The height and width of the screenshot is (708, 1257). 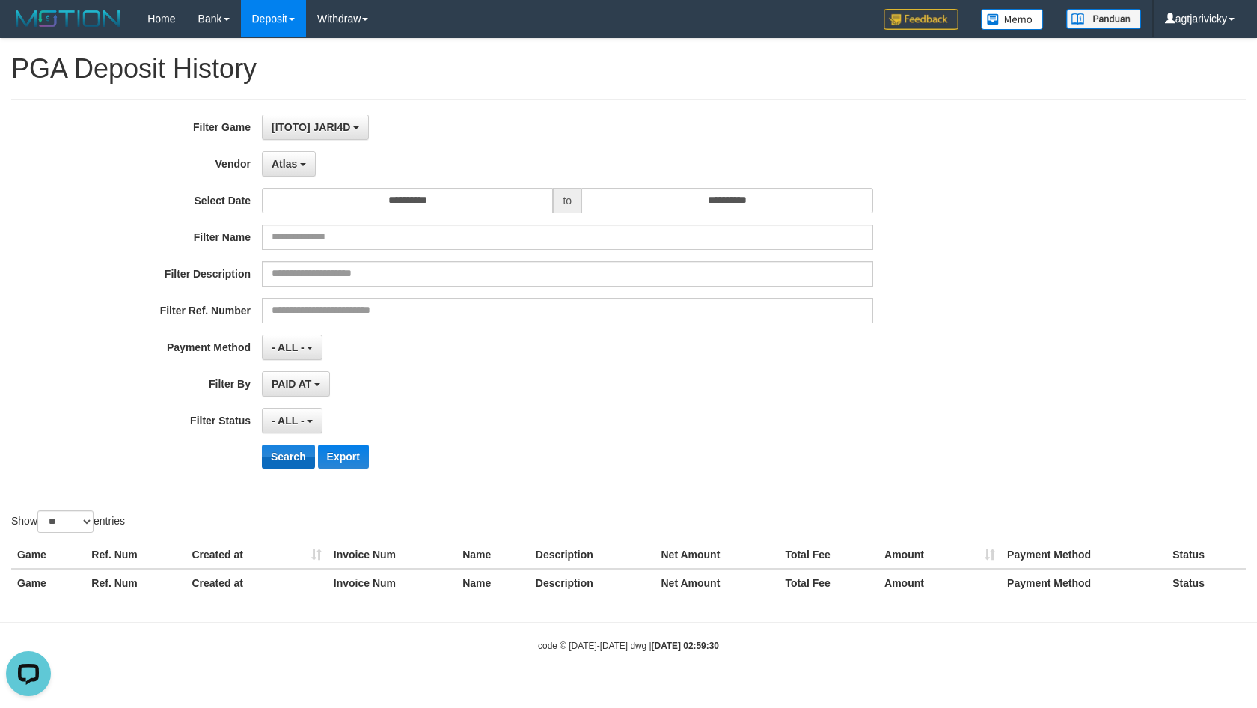 I want to click on span: to, so click(x=567, y=200).